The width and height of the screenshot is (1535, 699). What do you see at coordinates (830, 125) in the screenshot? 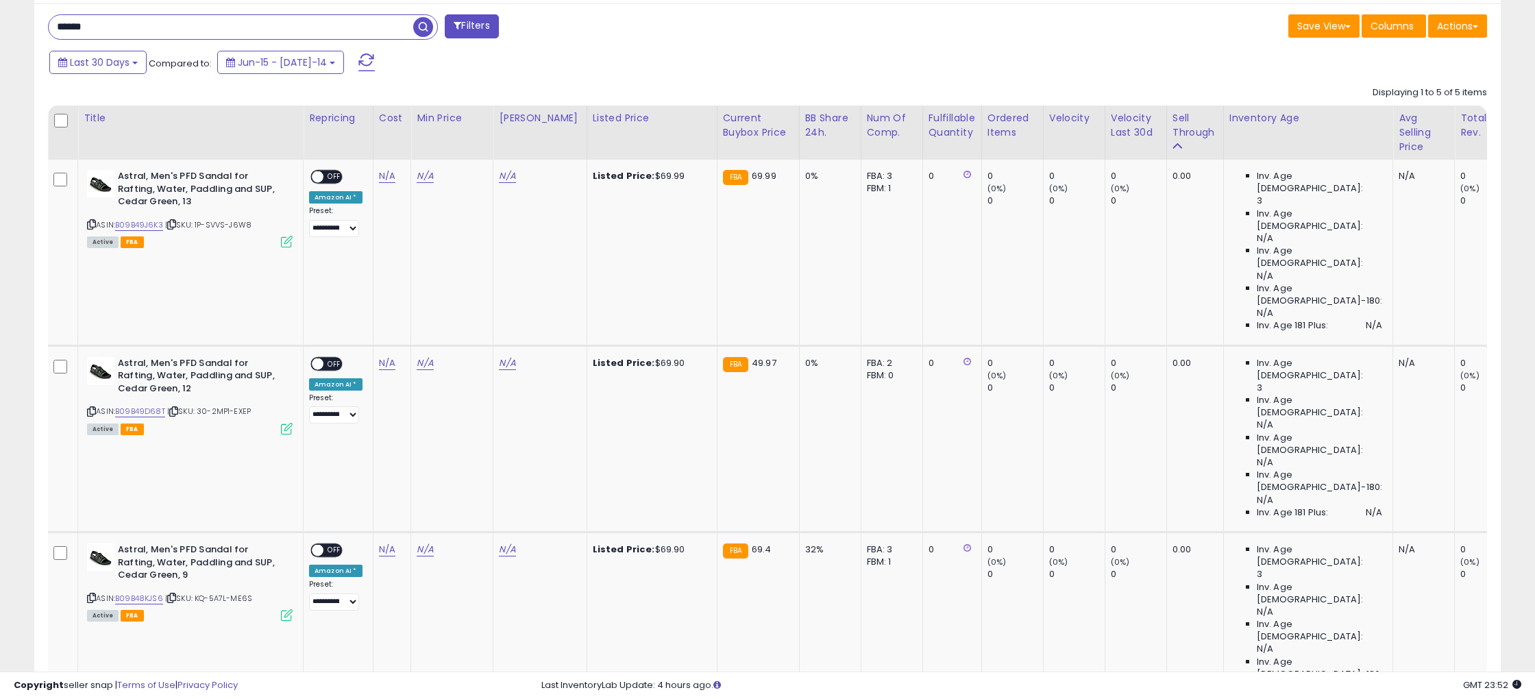
I see `div: BB Share 24h.` at bounding box center [830, 125].